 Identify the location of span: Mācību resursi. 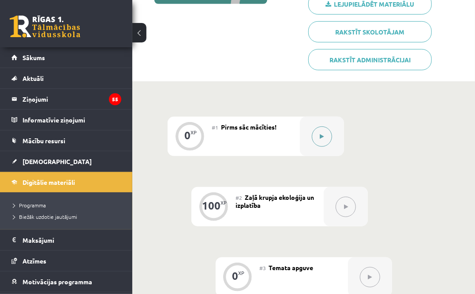
(44, 140).